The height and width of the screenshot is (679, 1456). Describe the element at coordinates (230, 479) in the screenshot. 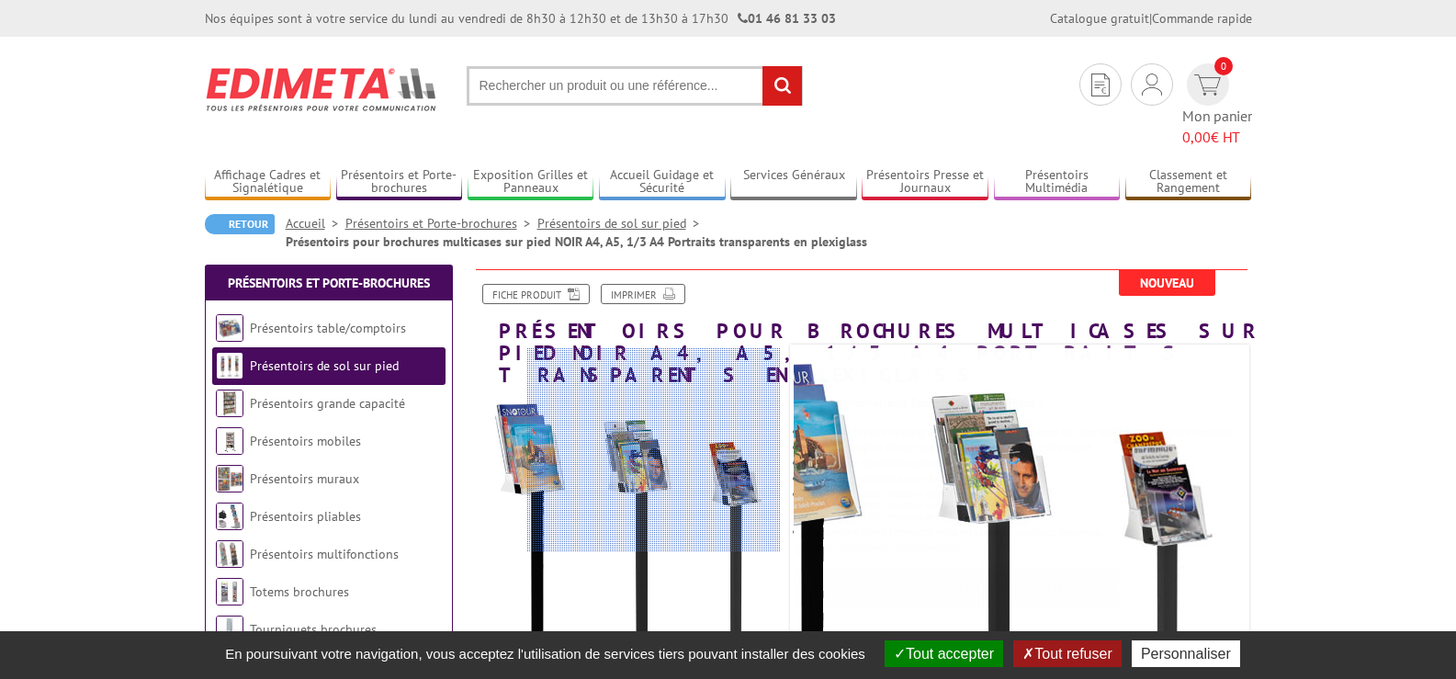

I see `img: Présentoirs muraux` at that location.